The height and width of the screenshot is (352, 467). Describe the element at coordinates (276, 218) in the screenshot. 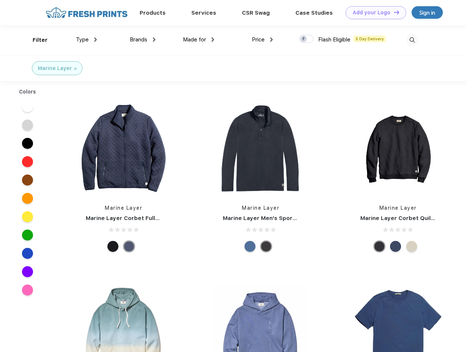

I see `a: Marine Layer Men's Sport Quarter Zip` at that location.